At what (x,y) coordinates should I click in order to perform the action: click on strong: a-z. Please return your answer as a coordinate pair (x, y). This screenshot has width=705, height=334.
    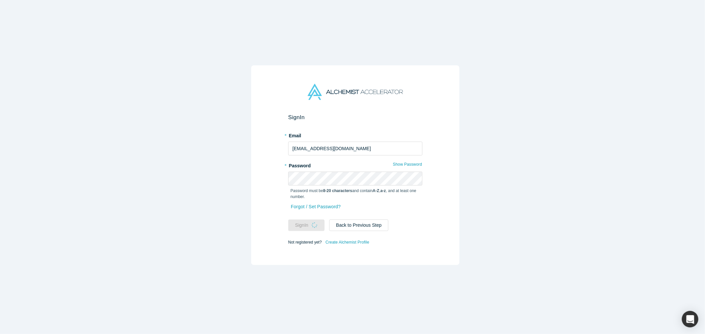
    Looking at the image, I should click on (383, 191).